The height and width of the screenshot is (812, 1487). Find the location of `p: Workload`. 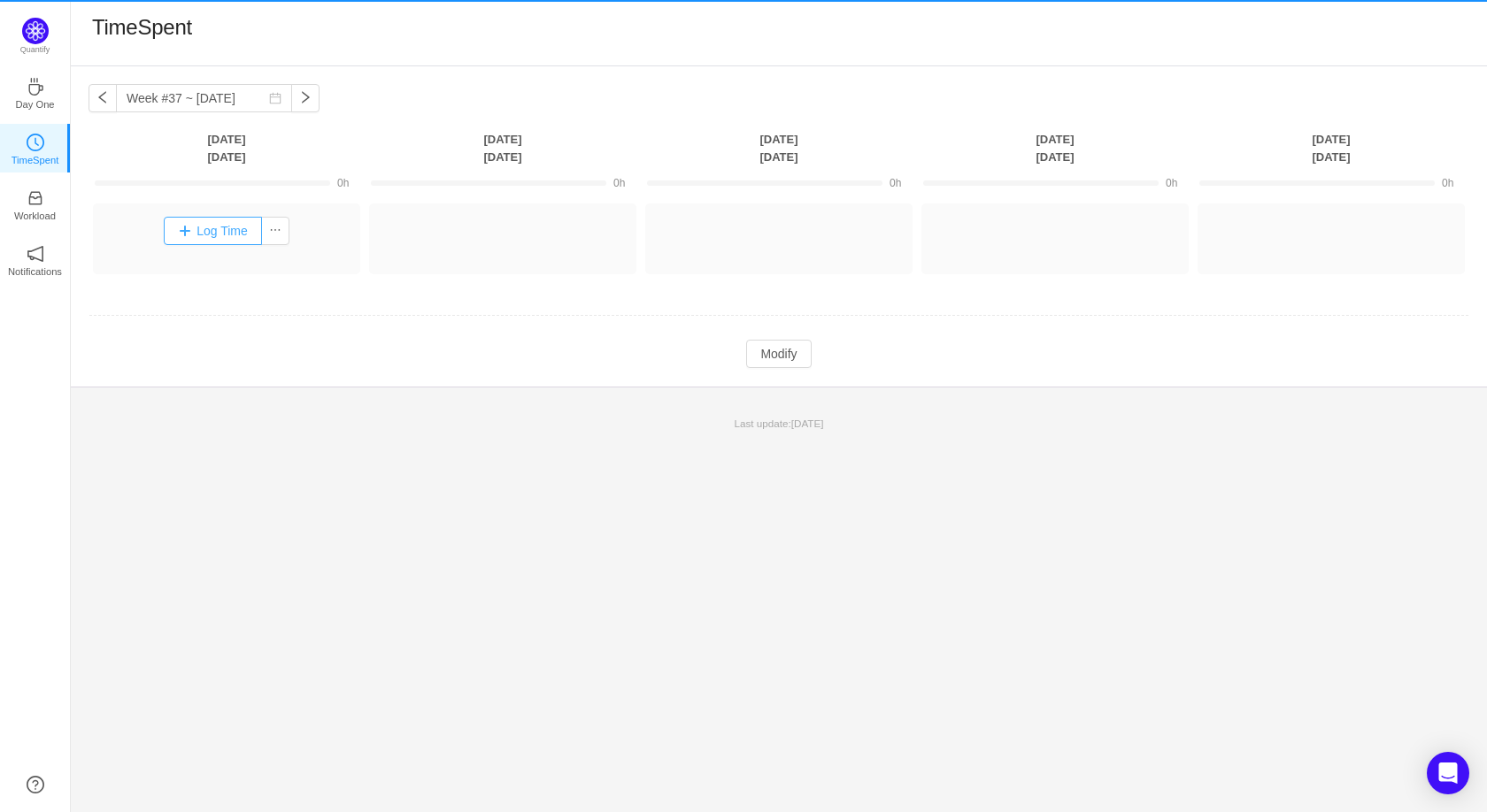

p: Workload is located at coordinates (34, 216).